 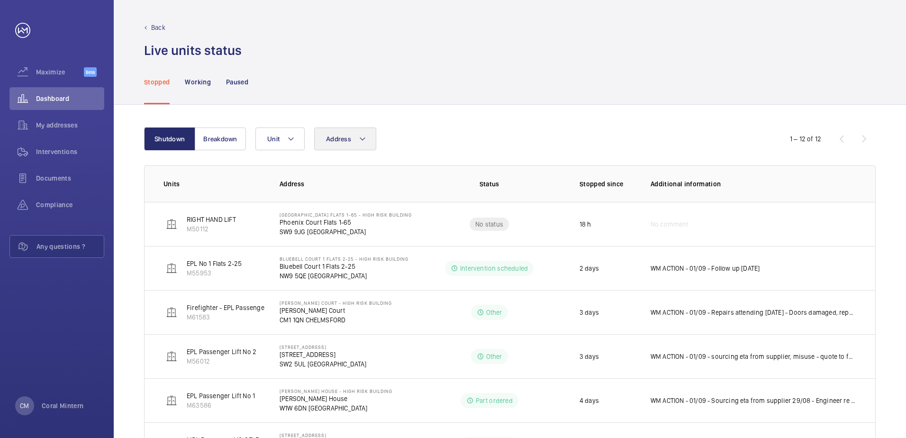 I want to click on p: Bluebell Court 1 Flats 2-25, so click(x=344, y=266).